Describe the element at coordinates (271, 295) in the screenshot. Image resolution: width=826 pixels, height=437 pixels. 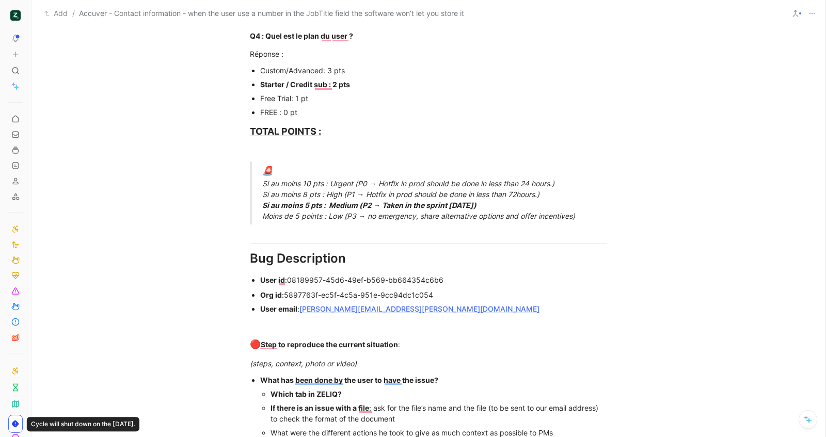
I see `strong: Org id` at that location.